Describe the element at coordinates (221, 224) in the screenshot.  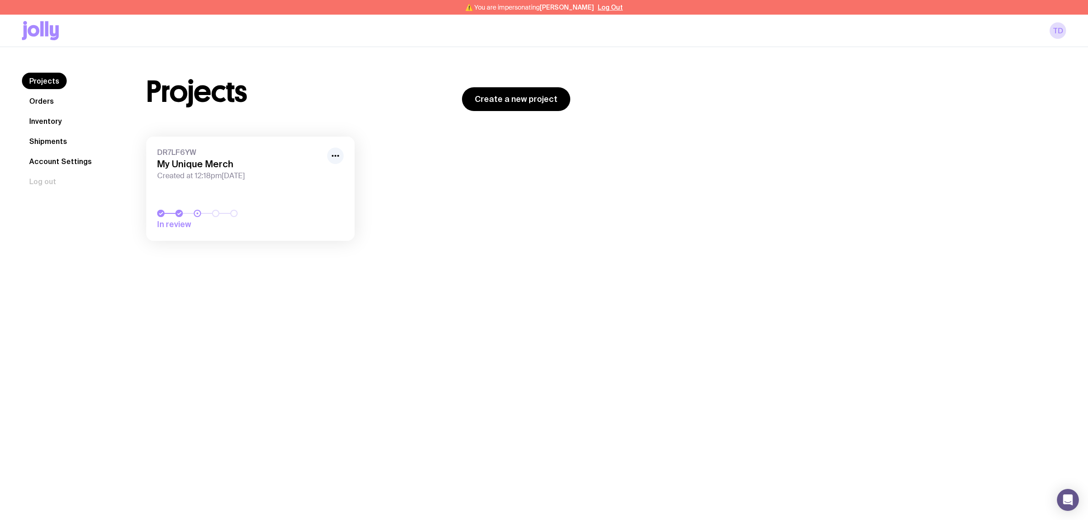
I see `span: In review` at that location.